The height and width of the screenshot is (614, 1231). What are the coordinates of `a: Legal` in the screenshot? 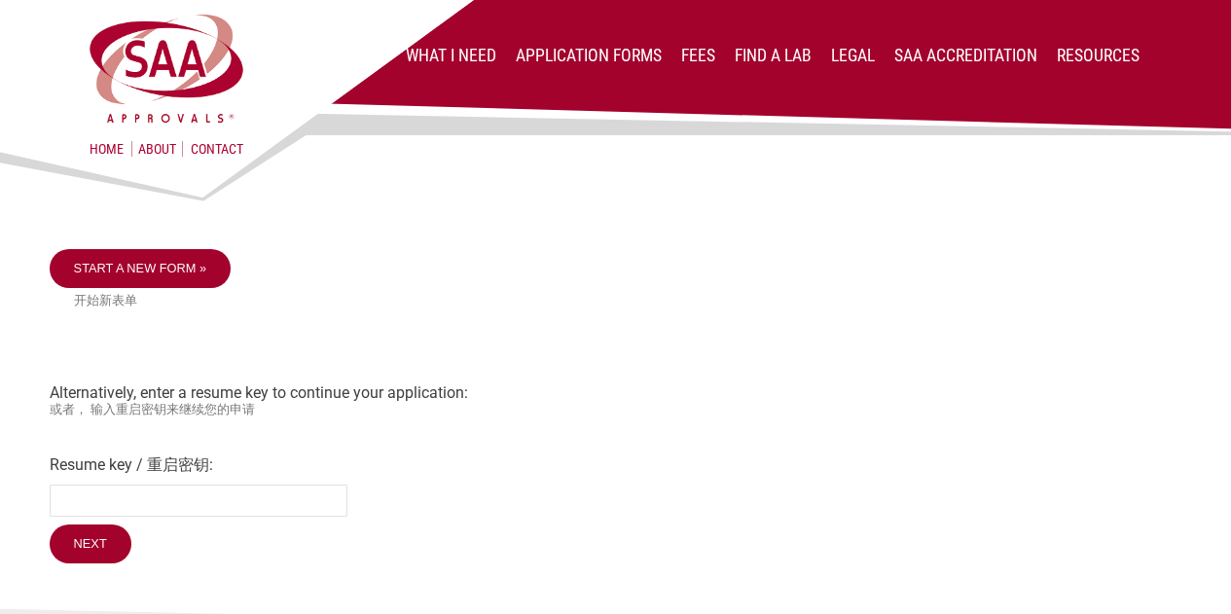 It's located at (853, 55).